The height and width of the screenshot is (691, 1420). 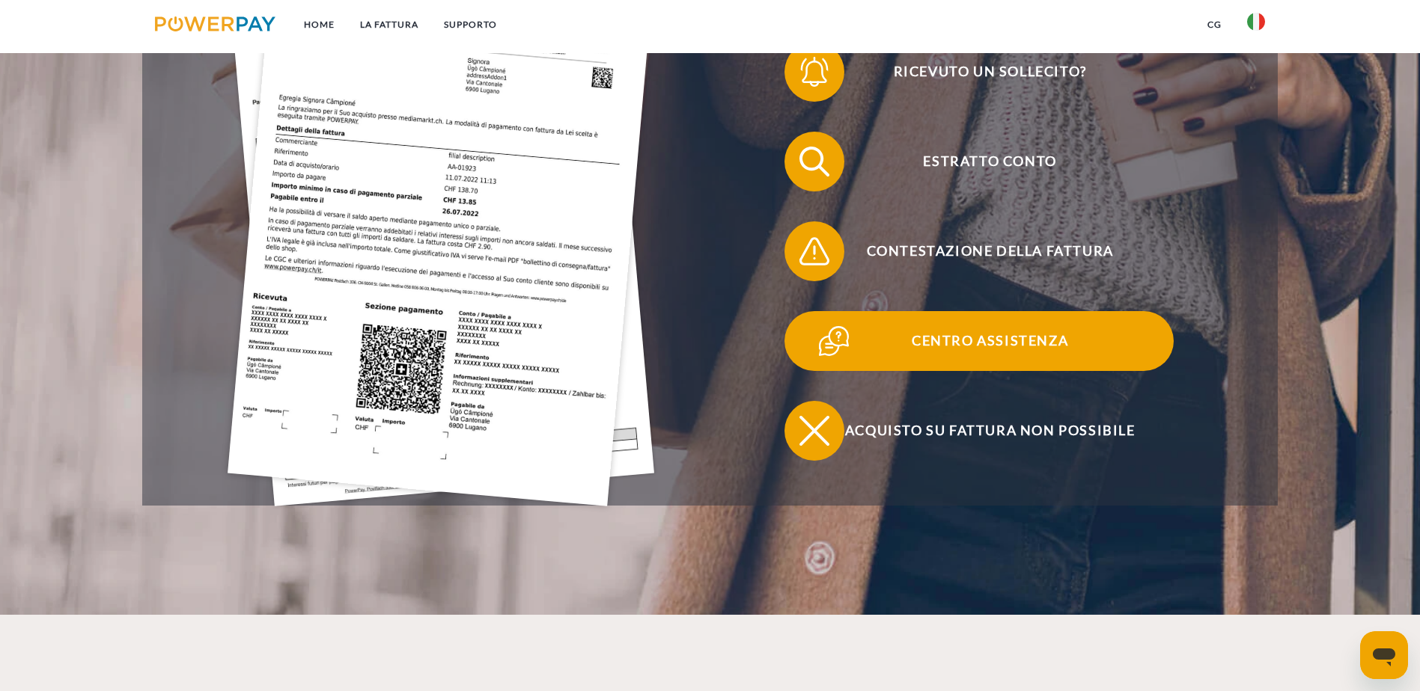 I want to click on button: Contestazione della fattura, so click(x=979, y=251).